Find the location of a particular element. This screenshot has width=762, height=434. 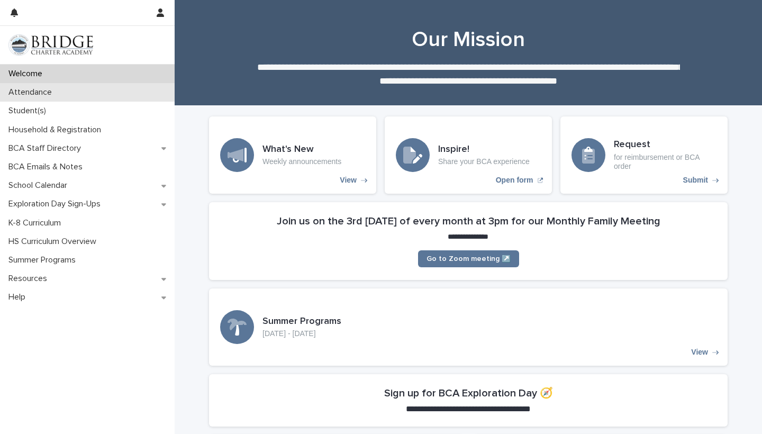

h3: Summer Programs is located at coordinates (302, 322).